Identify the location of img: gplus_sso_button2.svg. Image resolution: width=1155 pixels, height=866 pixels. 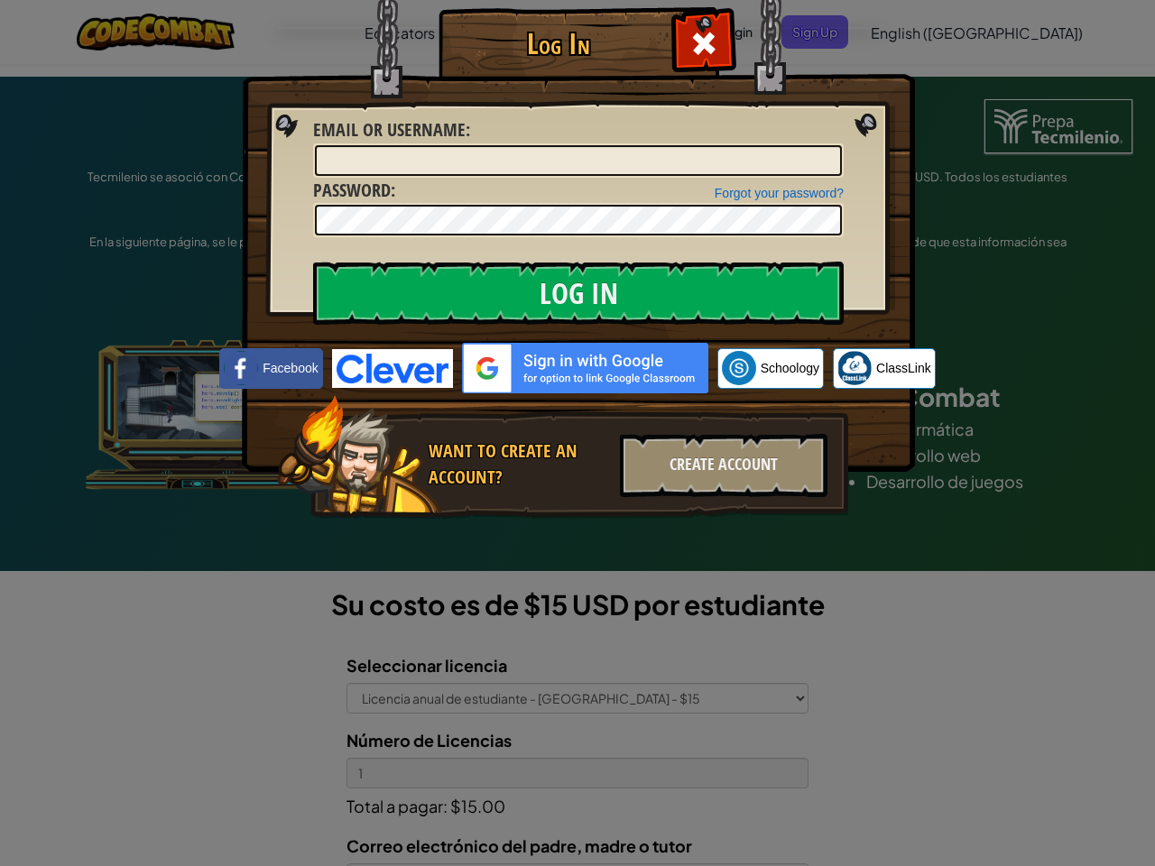
(585, 368).